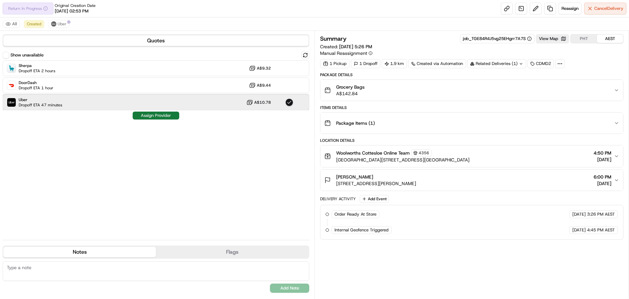  I want to click on span: A$9.32, so click(264, 68).